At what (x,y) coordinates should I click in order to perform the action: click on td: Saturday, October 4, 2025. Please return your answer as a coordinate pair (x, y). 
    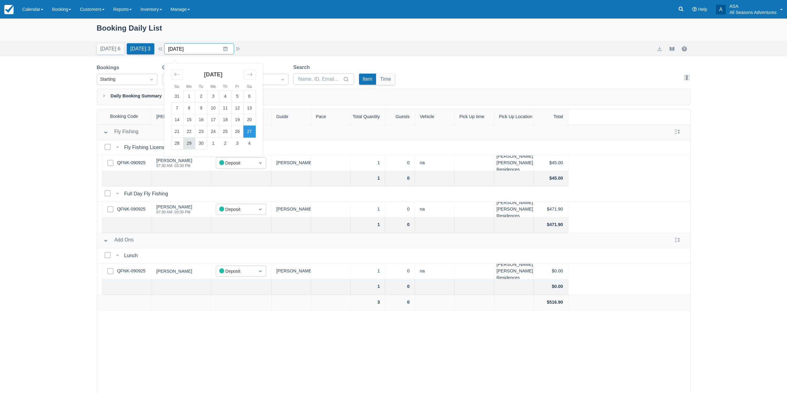
    Looking at the image, I should click on (249, 143).